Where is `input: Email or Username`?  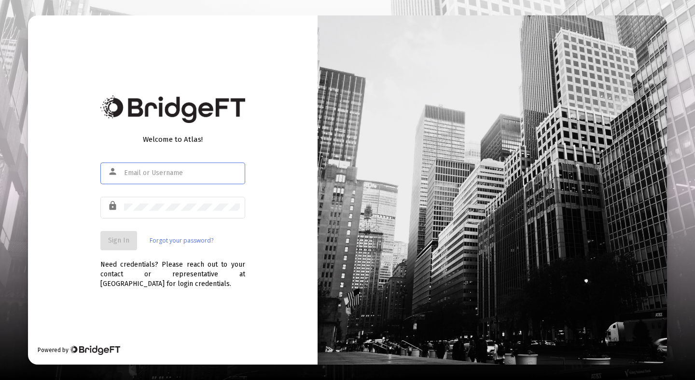 input: Email or Username is located at coordinates (182, 173).